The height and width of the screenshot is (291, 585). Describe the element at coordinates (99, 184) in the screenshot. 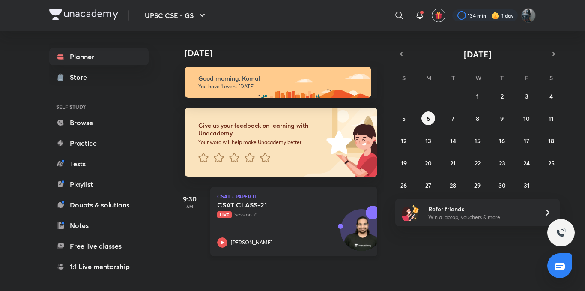

I see `a: Playlist` at that location.